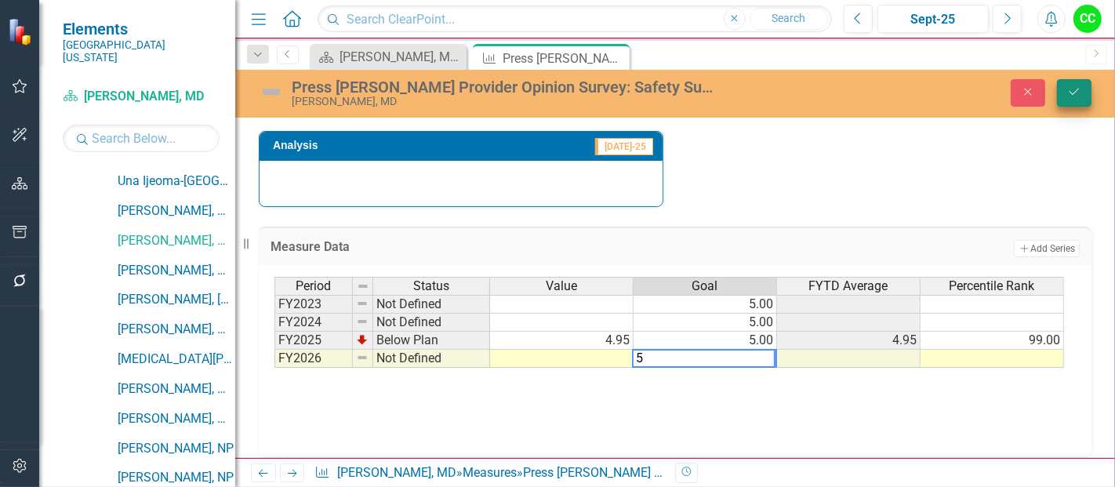  I want to click on td: FY2023, so click(314, 304).